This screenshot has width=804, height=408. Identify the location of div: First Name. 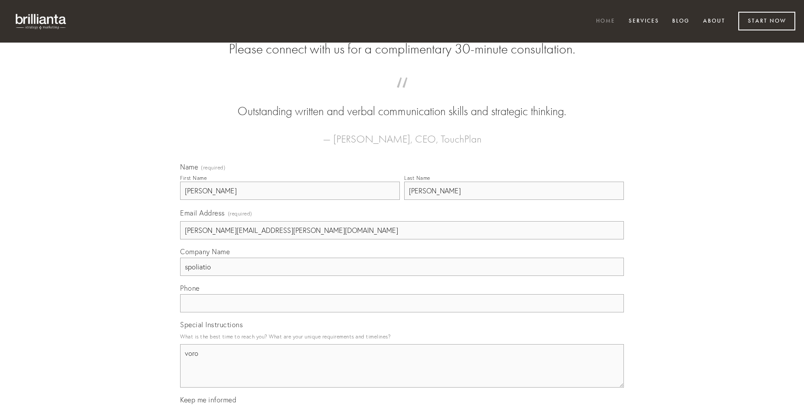
(193, 178).